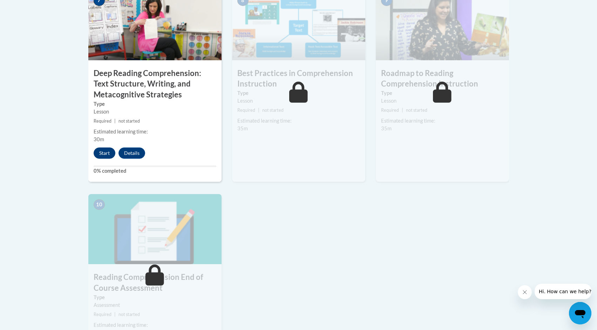 The image size is (597, 330). Describe the element at coordinates (155, 84) in the screenshot. I see `h3: Deep Reading Comprehension: Text Structure, Writing, and Metacognitive Strategies` at that location.